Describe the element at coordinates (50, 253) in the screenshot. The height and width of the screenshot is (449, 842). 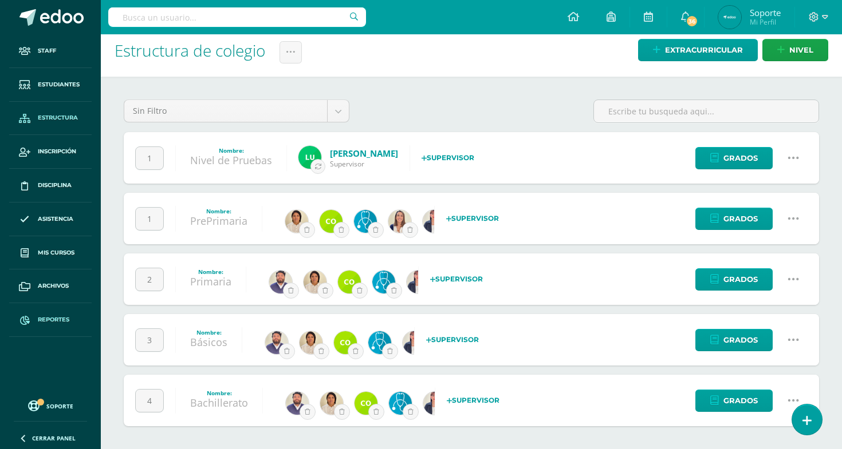
I see `a: Mis cursos` at that location.